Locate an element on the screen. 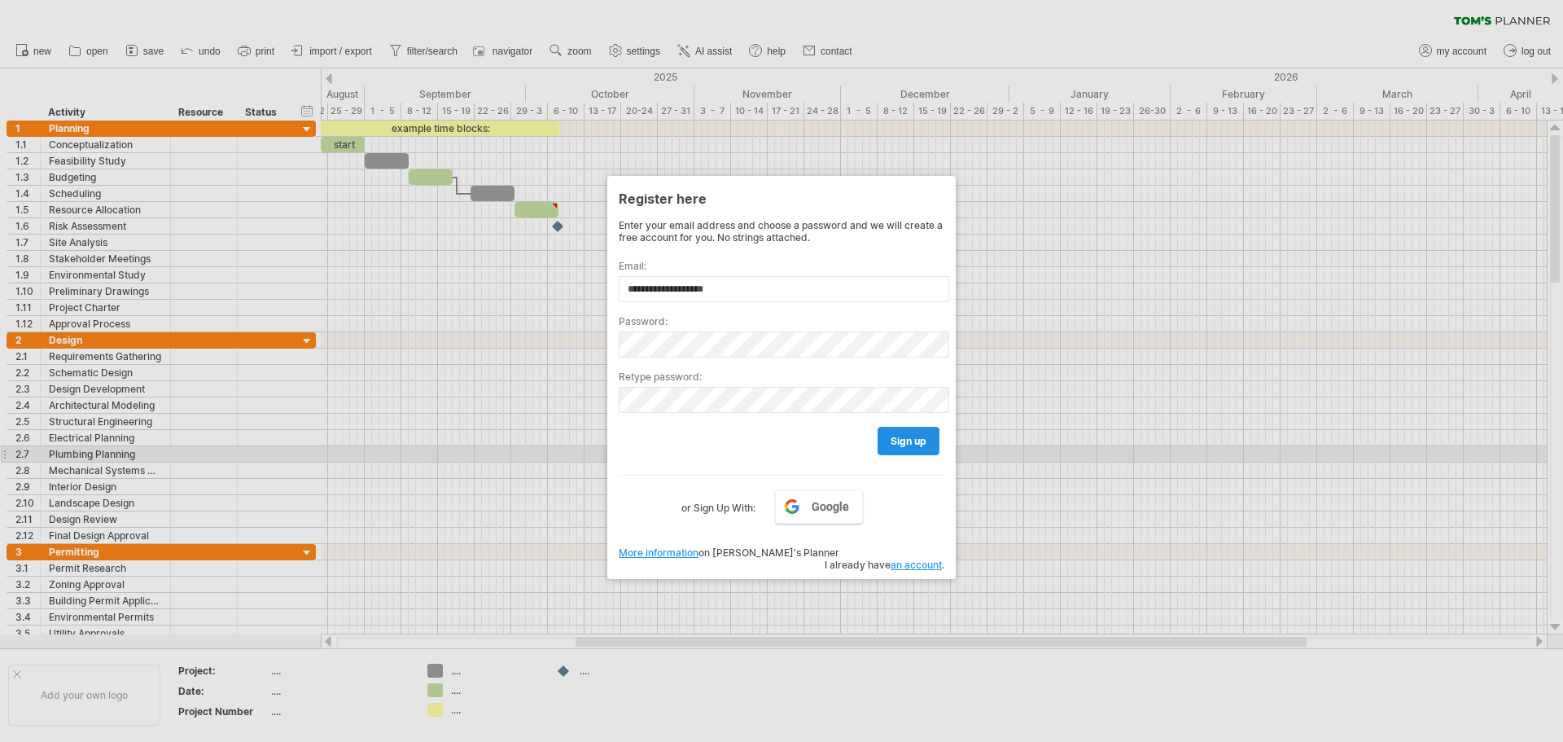 The width and height of the screenshot is (1563, 742). label: or Sign Up With: is located at coordinates (718, 503).